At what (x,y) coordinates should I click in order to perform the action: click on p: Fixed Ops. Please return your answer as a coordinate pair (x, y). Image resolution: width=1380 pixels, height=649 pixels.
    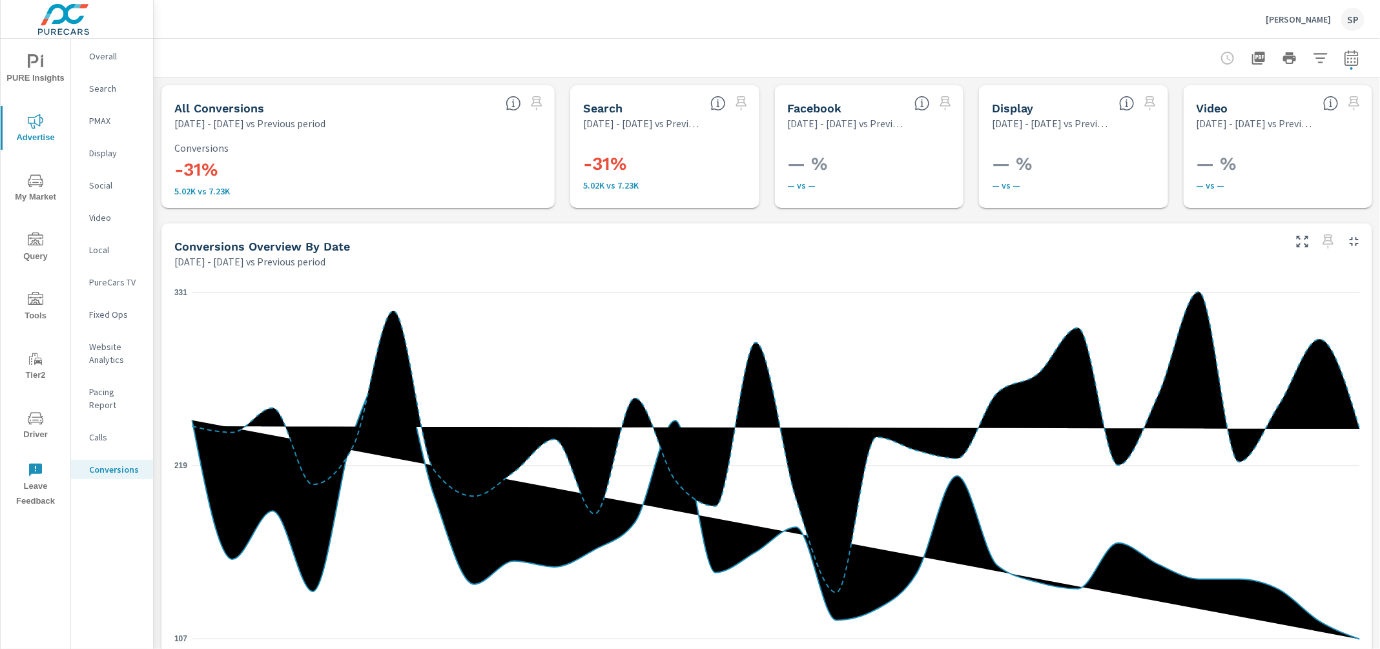
    Looking at the image, I should click on (116, 315).